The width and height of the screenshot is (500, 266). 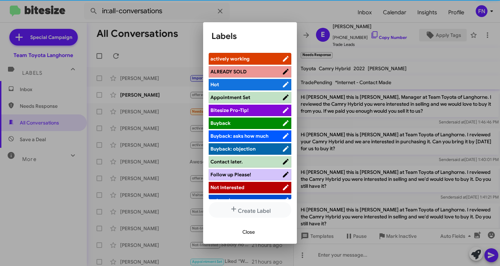 I want to click on span: Appointment Set, so click(x=230, y=97).